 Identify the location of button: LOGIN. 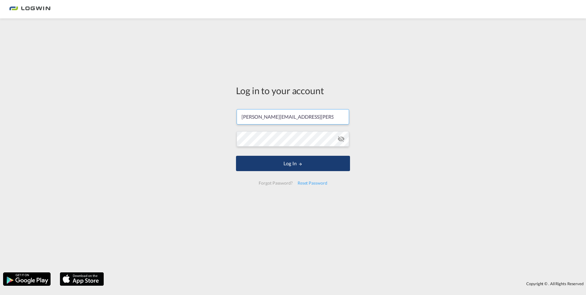
(293, 163).